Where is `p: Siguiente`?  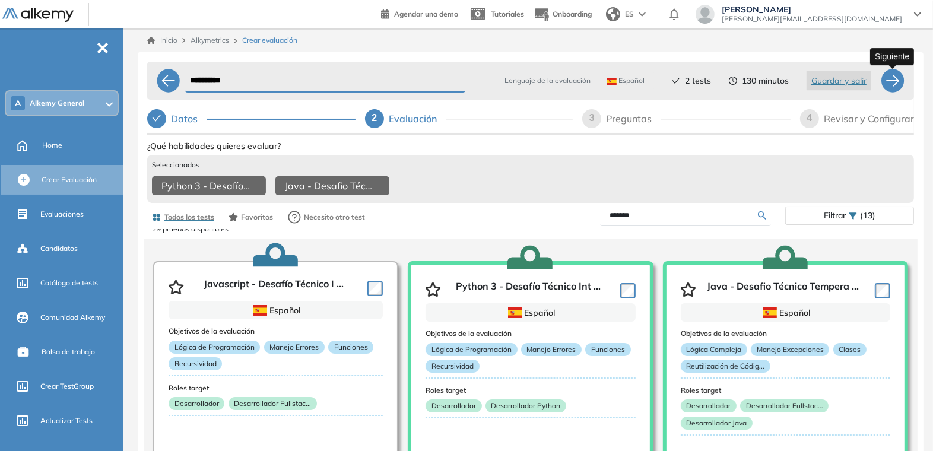
p: Siguiente is located at coordinates (892, 56).